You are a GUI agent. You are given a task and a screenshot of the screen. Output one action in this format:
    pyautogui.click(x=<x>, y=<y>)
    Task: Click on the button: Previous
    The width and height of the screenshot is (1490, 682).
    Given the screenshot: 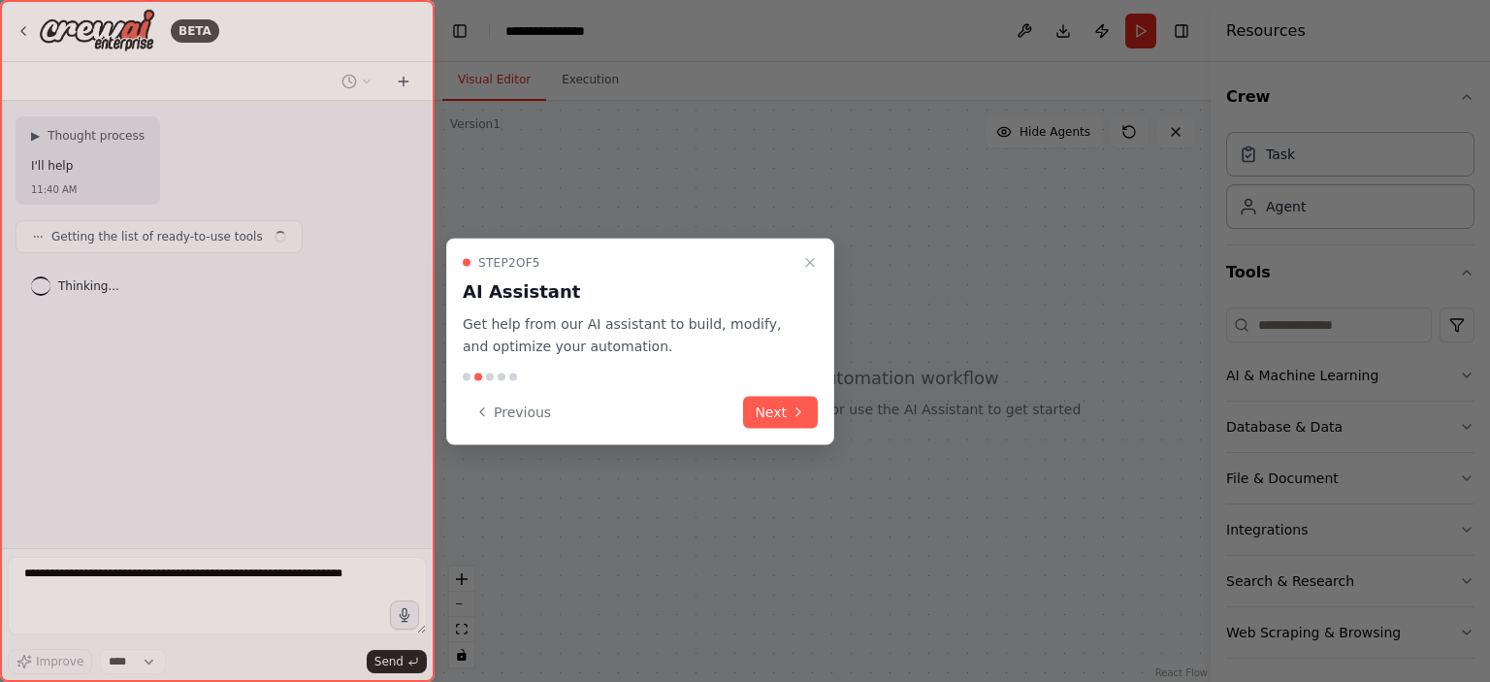 What is the action you would take?
    pyautogui.click(x=512, y=411)
    